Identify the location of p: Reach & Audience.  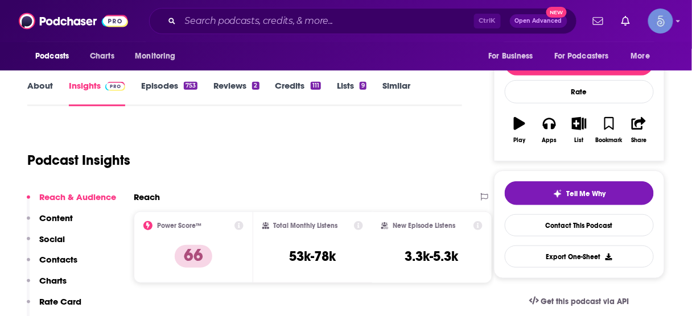
(77, 197).